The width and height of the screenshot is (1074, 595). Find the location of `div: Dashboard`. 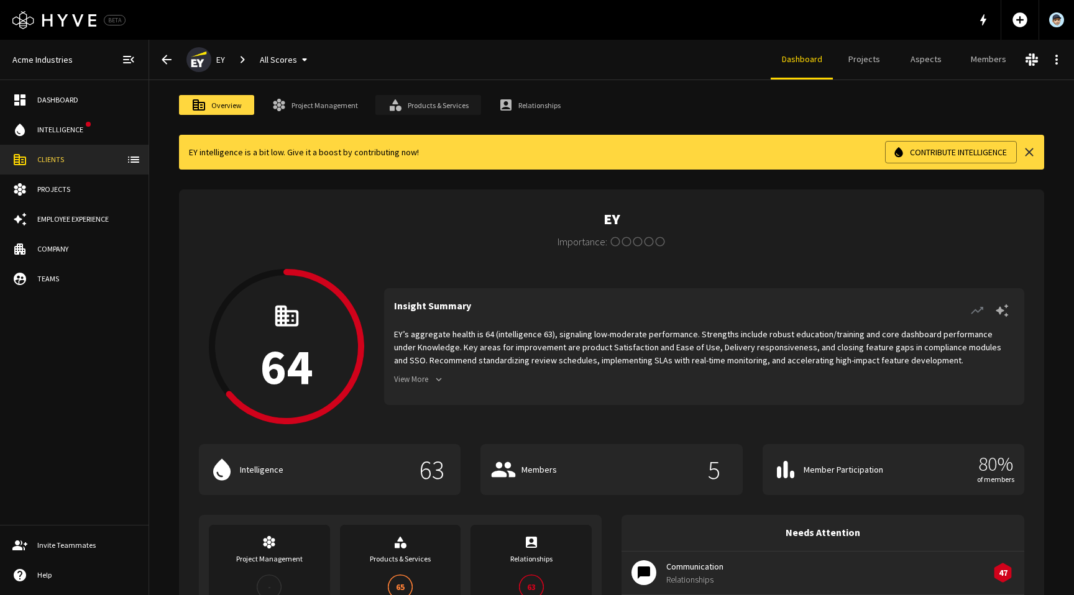

div: Dashboard is located at coordinates (86, 100).